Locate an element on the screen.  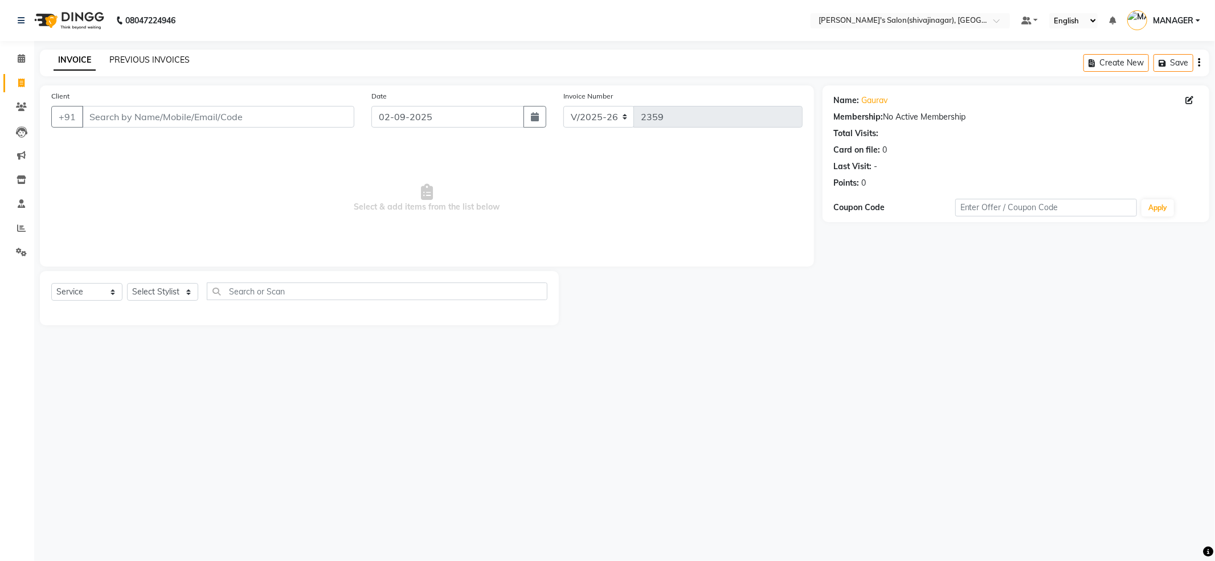
span: Select & add items from the list below is located at coordinates (427, 198).